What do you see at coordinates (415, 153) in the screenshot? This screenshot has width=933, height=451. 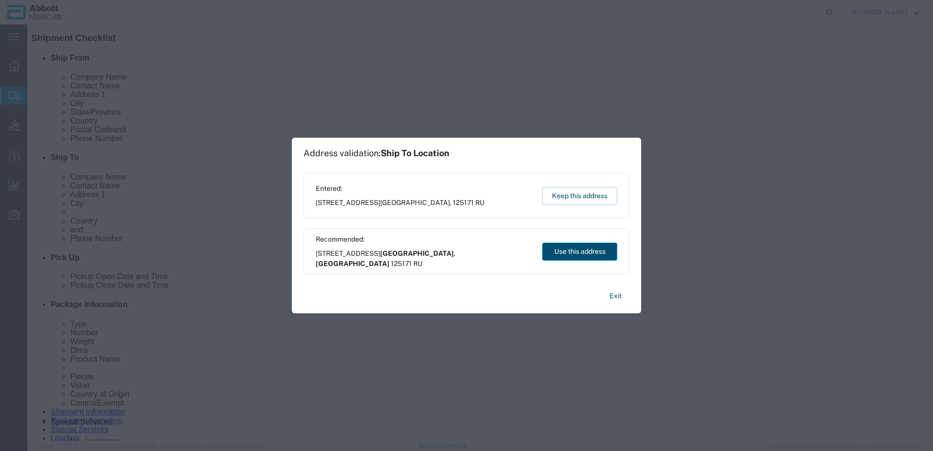 I see `span: Ship To Location` at bounding box center [415, 153].